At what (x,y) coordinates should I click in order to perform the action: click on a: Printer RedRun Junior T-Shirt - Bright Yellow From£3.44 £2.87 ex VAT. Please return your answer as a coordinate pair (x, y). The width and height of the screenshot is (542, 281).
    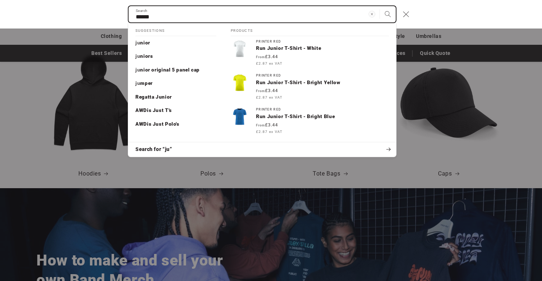
    Looking at the image, I should click on (310, 87).